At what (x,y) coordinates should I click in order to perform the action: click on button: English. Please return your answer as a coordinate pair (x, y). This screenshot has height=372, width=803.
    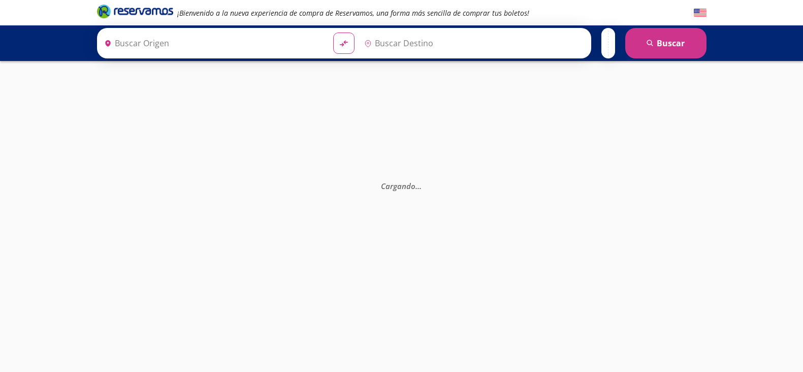
    Looking at the image, I should click on (700, 13).